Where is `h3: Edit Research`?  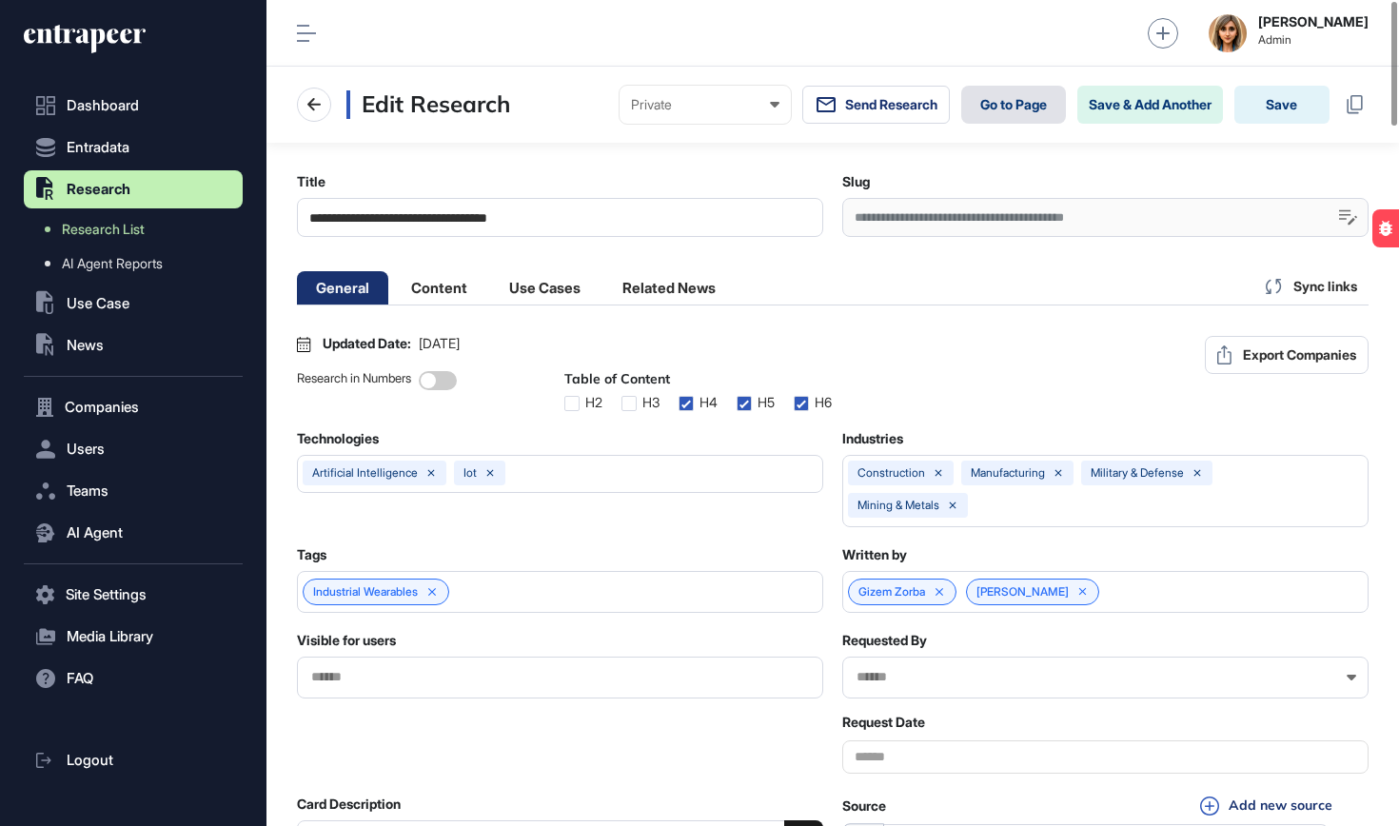 h3: Edit Research is located at coordinates (428, 105).